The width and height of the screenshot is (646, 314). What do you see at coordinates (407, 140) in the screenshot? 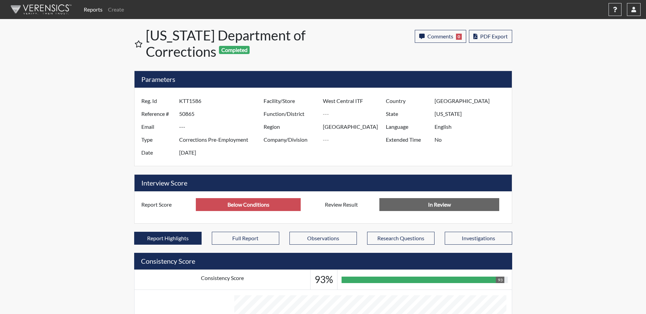
I see `label: Extended Time` at bounding box center [407, 140].